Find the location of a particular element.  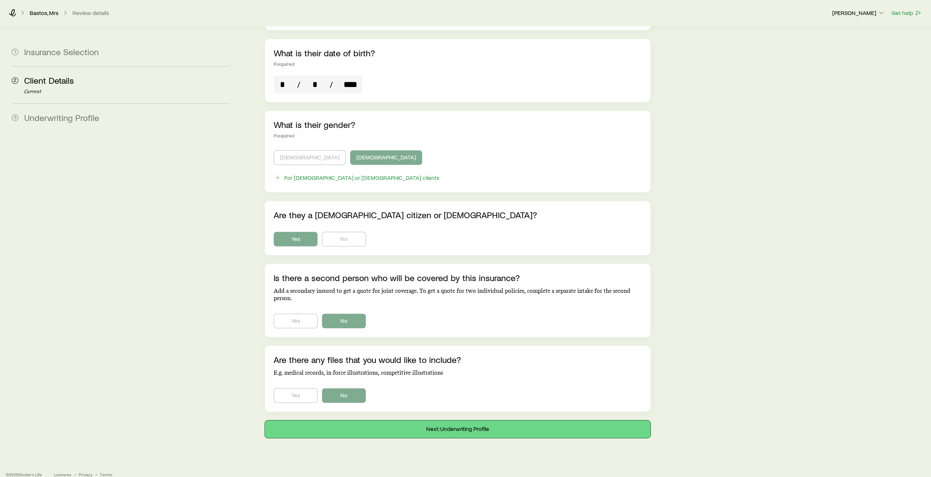

button: Review details is located at coordinates (91, 13).